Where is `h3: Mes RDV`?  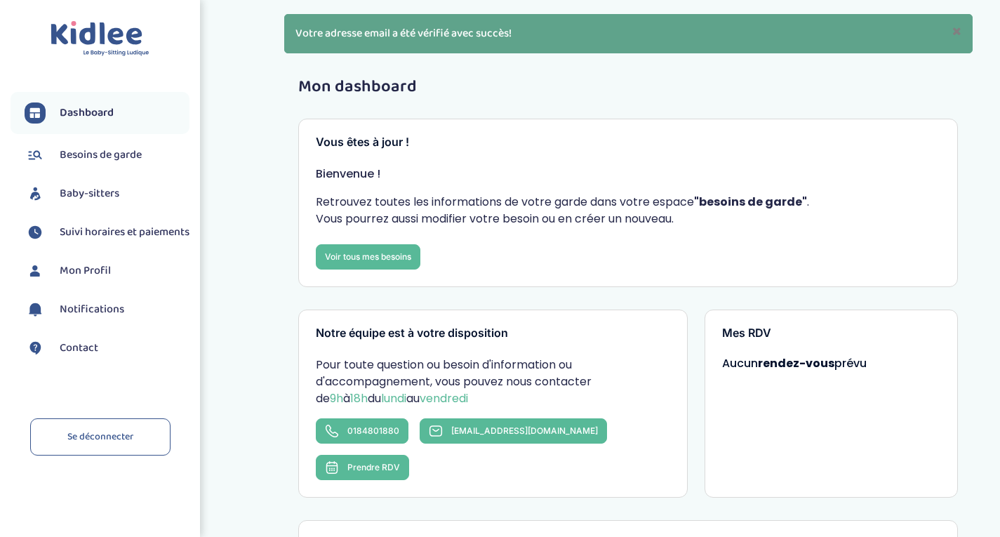 h3: Mes RDV is located at coordinates (832, 333).